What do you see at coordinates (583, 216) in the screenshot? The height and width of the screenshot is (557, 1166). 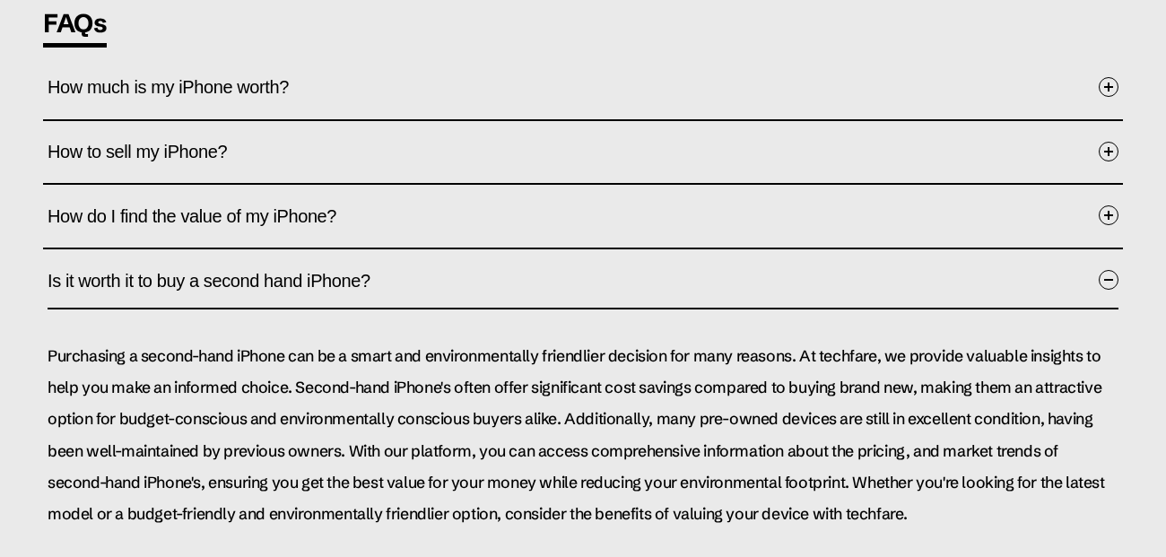 I see `button: How do I find the value of my iPhone?` at bounding box center [583, 216].